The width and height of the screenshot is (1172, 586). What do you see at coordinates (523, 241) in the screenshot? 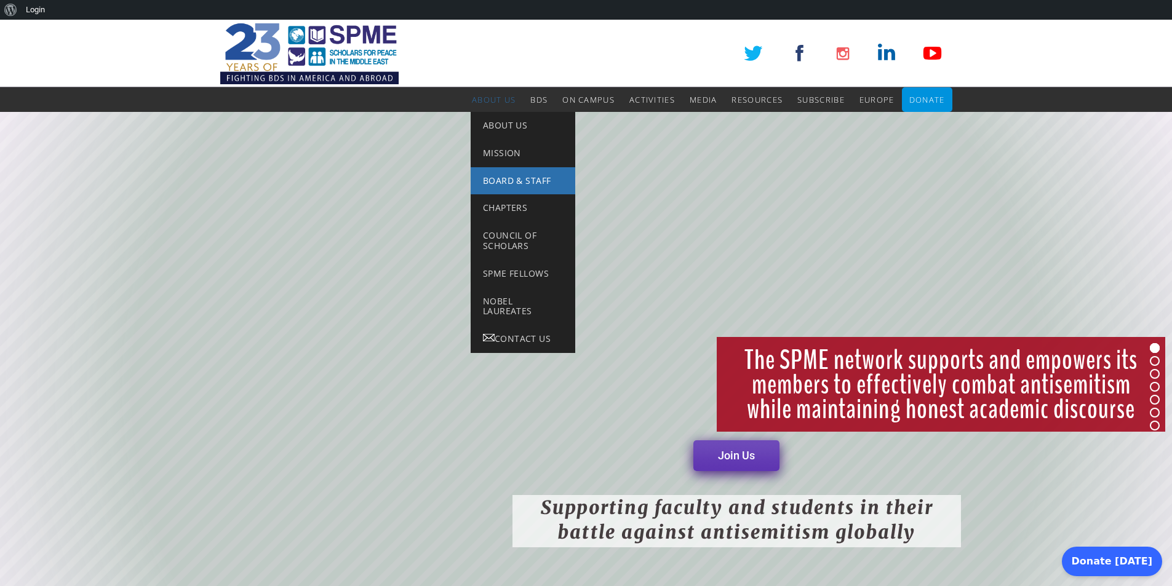
I see `a: Council of Scholars` at bounding box center [523, 241].